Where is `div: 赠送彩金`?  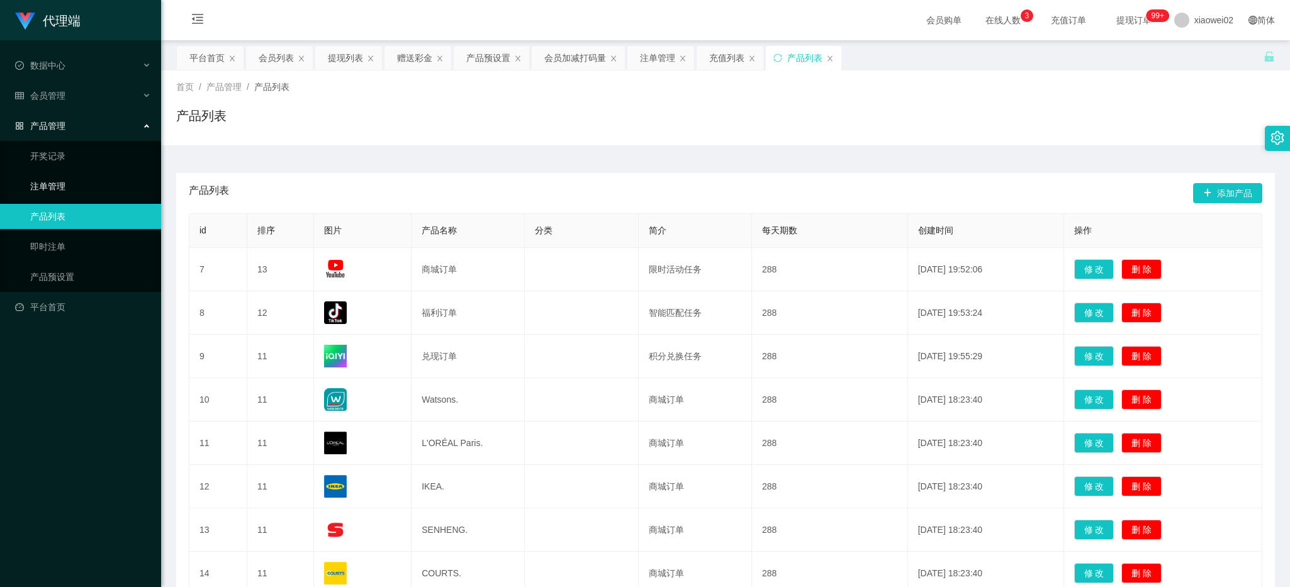
div: 赠送彩金 is located at coordinates (415, 58).